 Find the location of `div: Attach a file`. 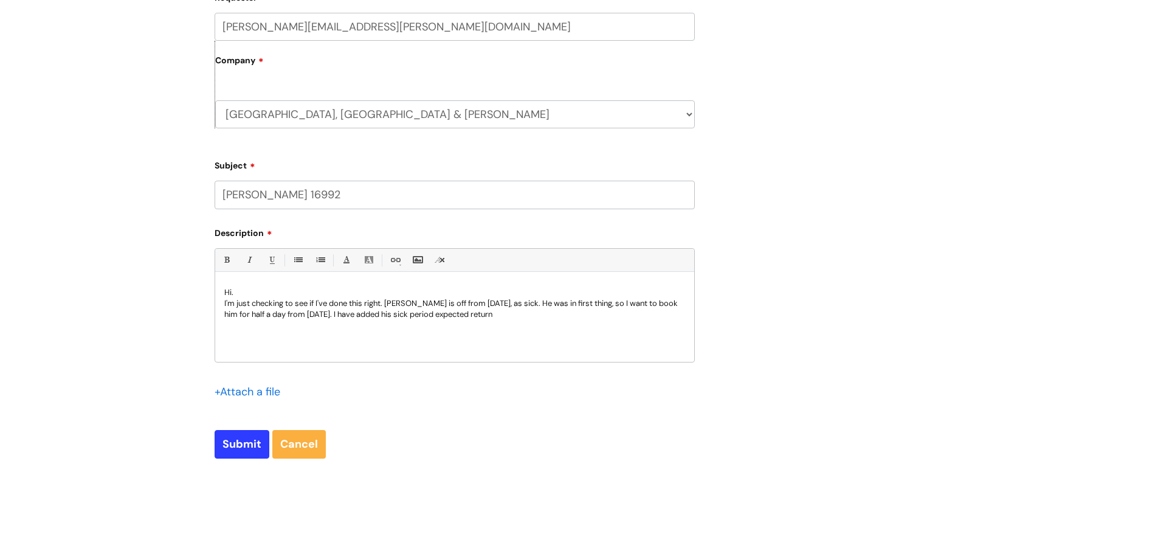

div: Attach a file is located at coordinates (251, 392).